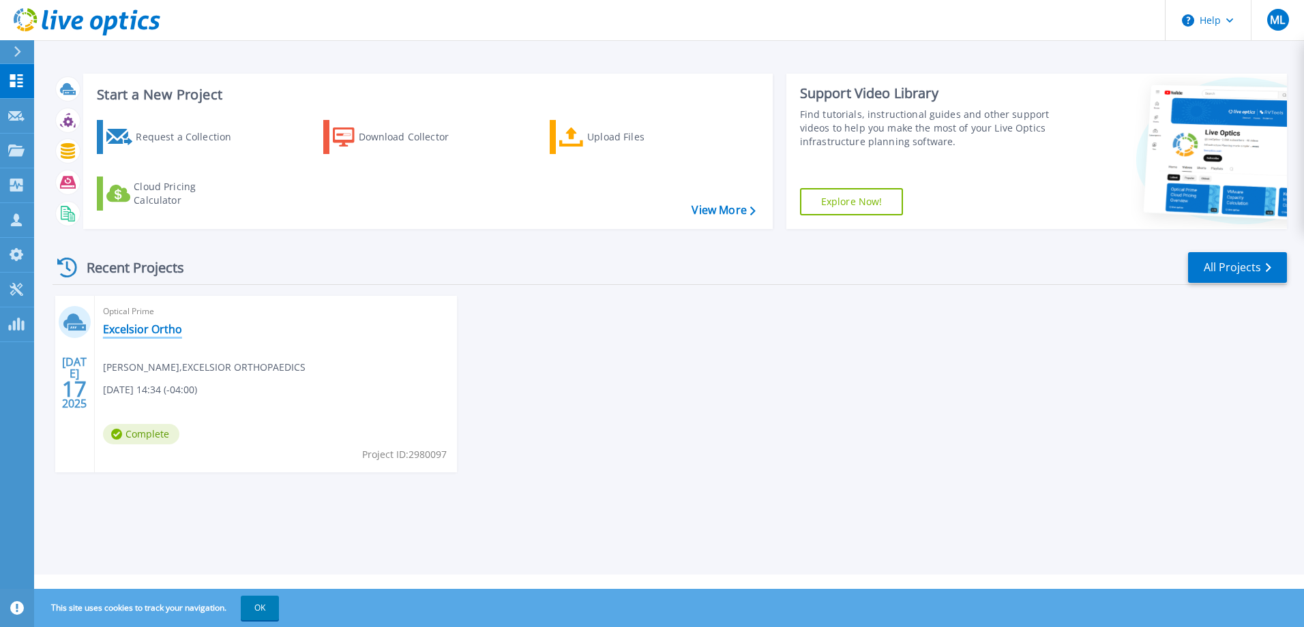 The height and width of the screenshot is (627, 1304). Describe the element at coordinates (413, 137) in the screenshot. I see `div: Download Collector` at that location.